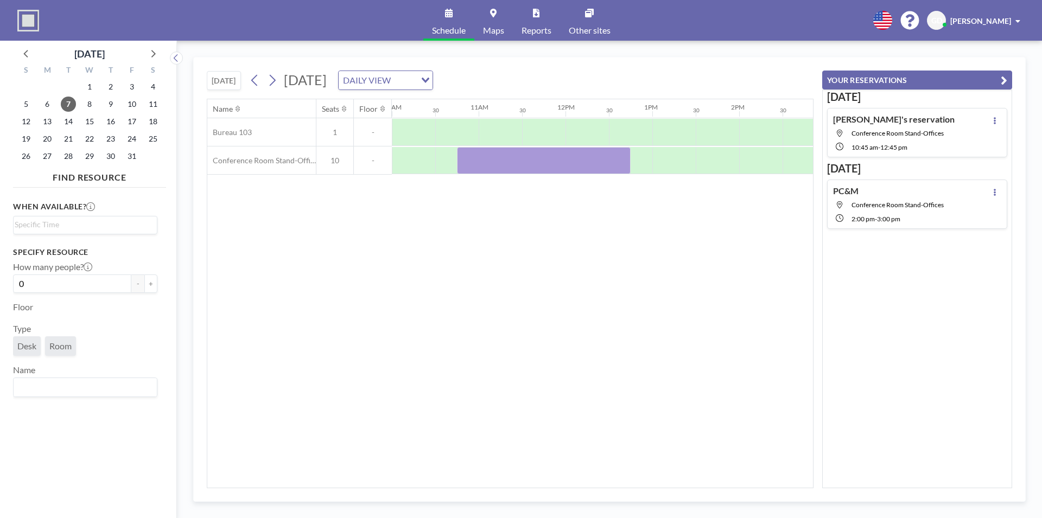 The image size is (1042, 518). Describe the element at coordinates (47, 104) in the screenshot. I see `span: Monday, October 6, 2025` at that location.